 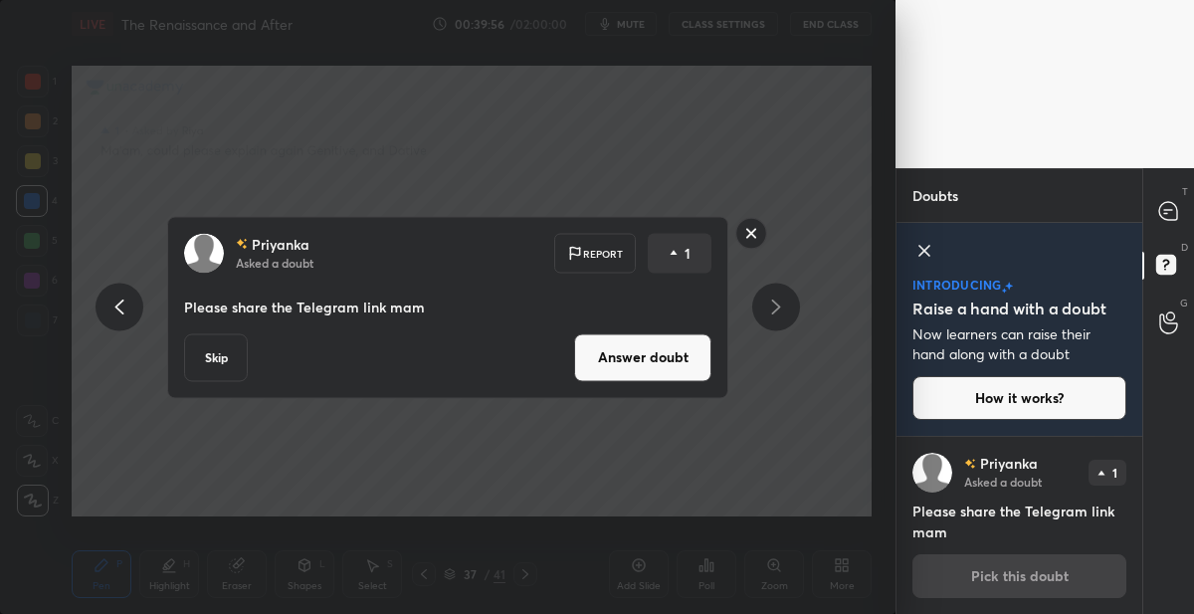 I want to click on div: Report, so click(x=595, y=253).